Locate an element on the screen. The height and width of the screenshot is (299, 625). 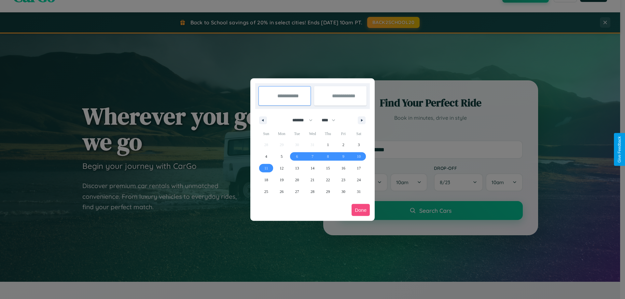
button: 16 is located at coordinates (343, 168).